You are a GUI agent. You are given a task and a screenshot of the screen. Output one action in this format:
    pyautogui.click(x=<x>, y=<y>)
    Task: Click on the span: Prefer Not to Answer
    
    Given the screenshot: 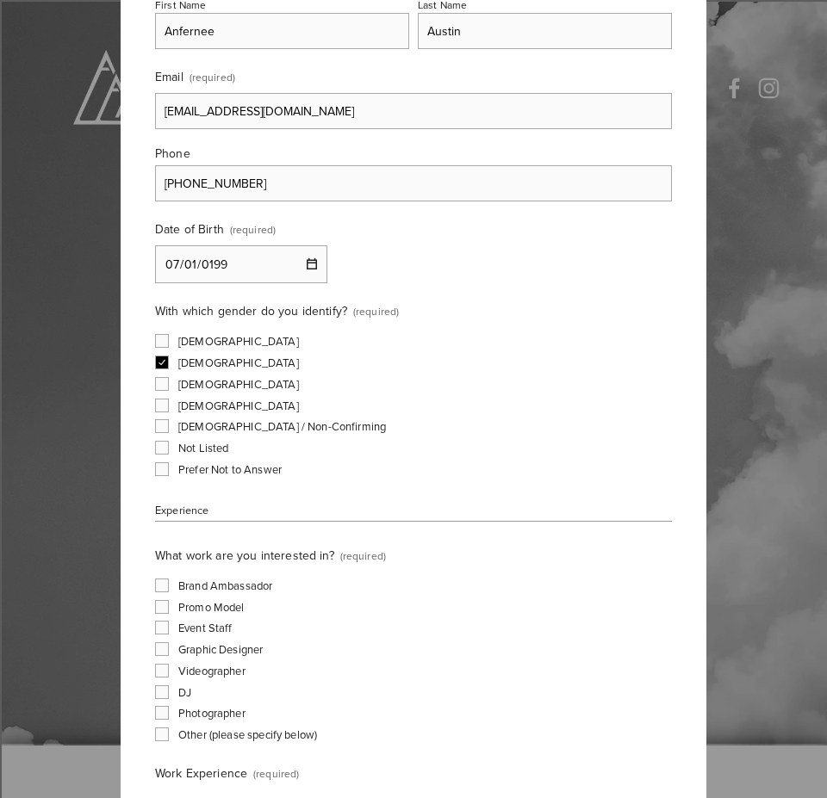 What is the action you would take?
    pyautogui.click(x=230, y=469)
    